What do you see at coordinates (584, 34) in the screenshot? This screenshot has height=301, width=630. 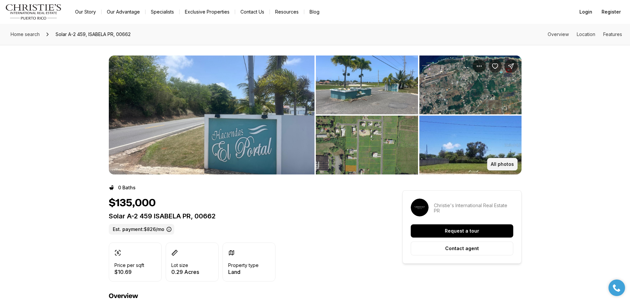 I see `nav: Page section menu` at bounding box center [584, 34].